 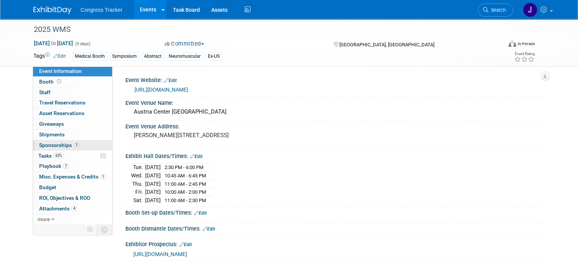 I want to click on span: 7, so click(x=66, y=166).